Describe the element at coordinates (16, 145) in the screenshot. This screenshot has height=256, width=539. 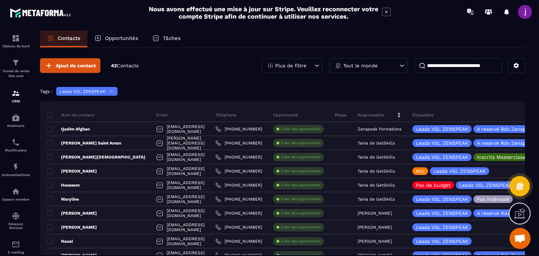
I see `a: schedulerschedulerPlanificateur` at that location.